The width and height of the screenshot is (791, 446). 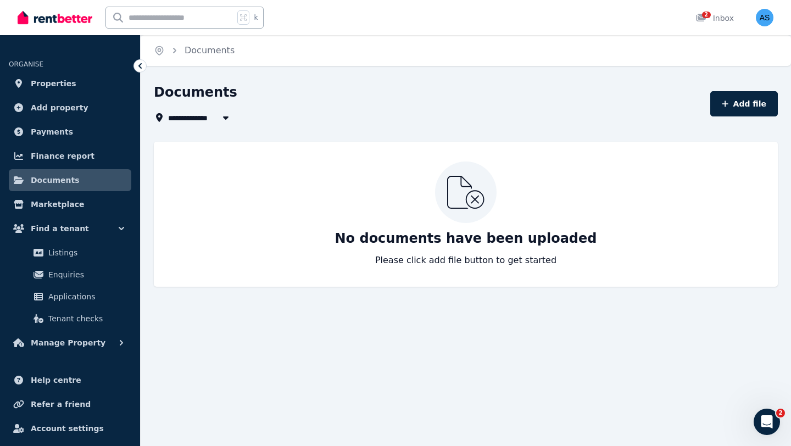 What do you see at coordinates (765, 18) in the screenshot?
I see `img: Aaron Showell` at bounding box center [765, 18].